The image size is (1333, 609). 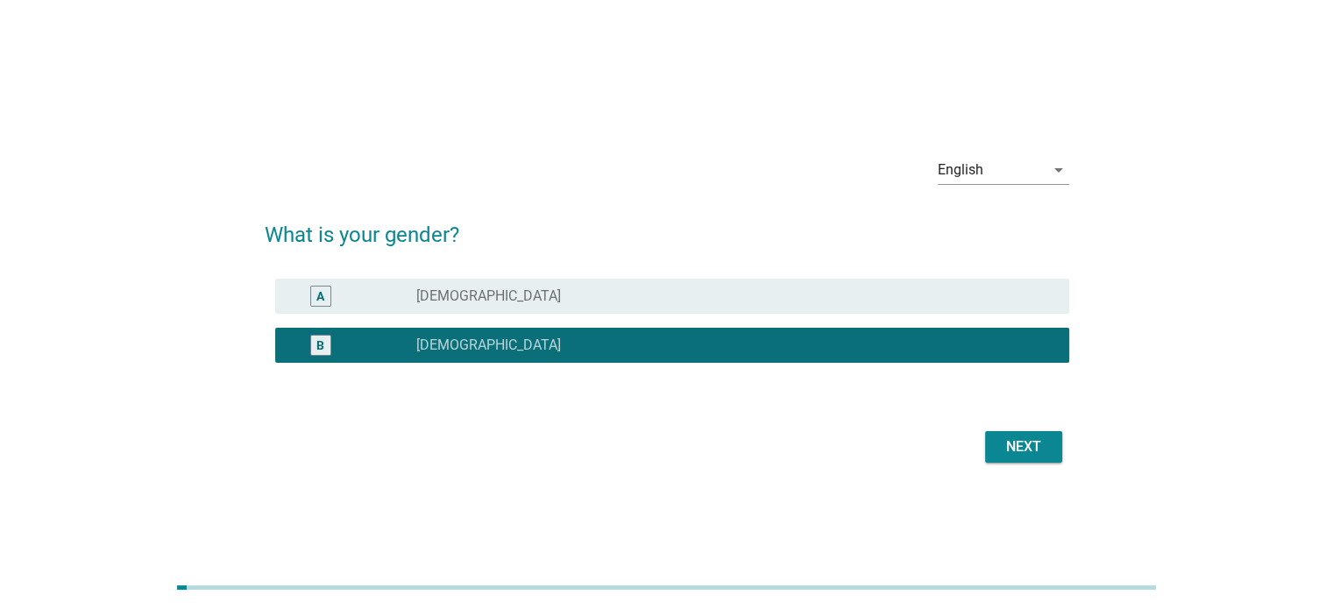 What do you see at coordinates (1024, 447) in the screenshot?
I see `button: Next` at bounding box center [1024, 447].